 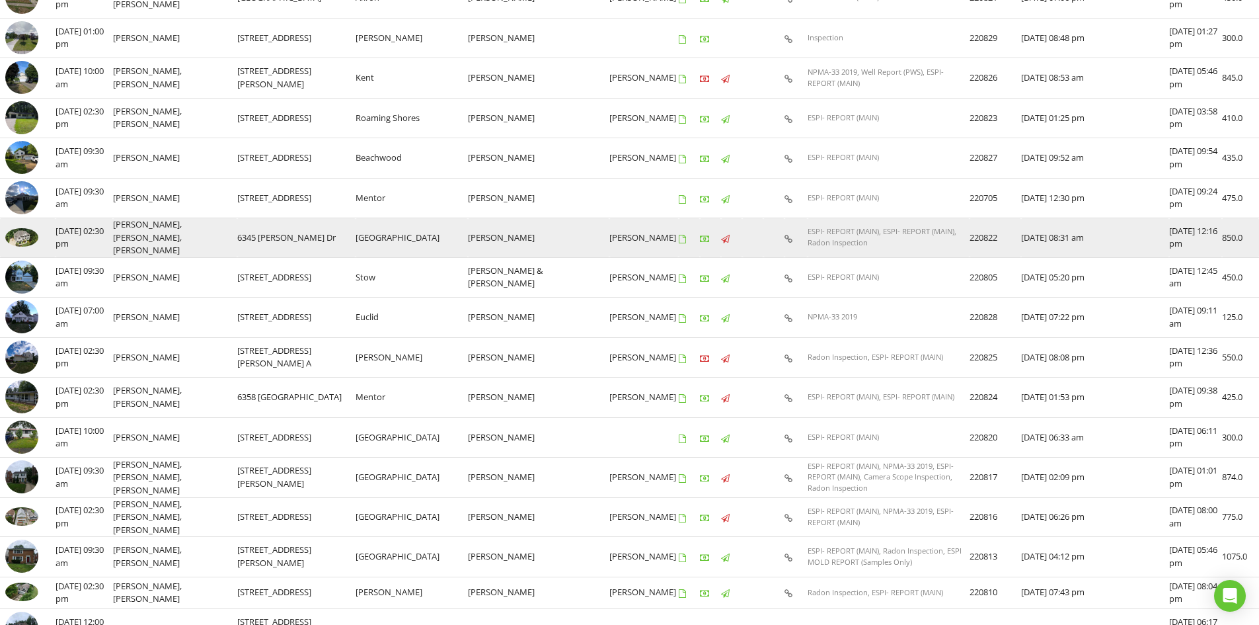 What do you see at coordinates (411, 78) in the screenshot?
I see `td: Kent` at bounding box center [411, 78].